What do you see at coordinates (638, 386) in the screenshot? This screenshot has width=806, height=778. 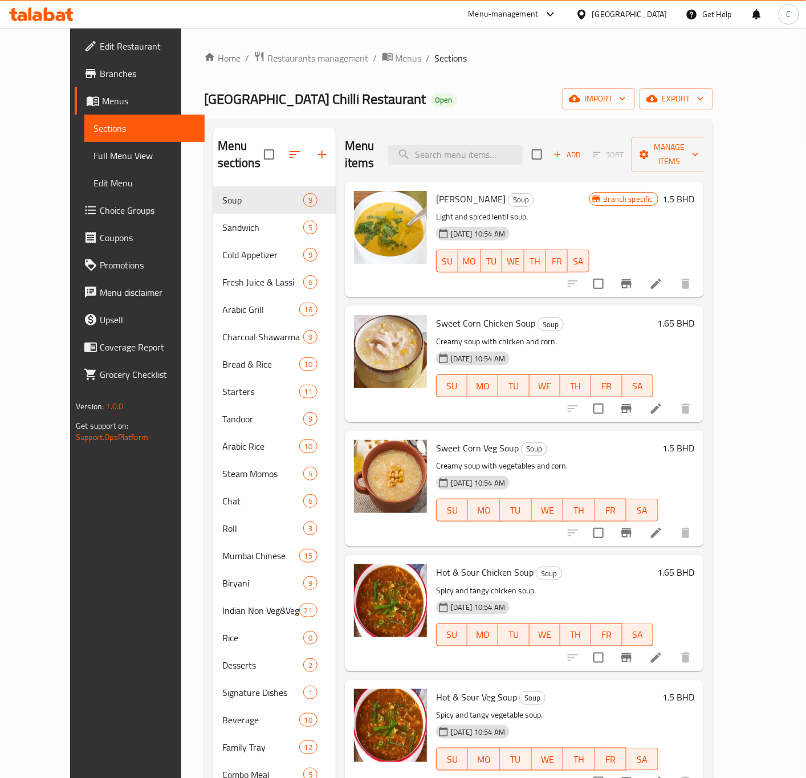 I see `span: SA` at bounding box center [638, 386].